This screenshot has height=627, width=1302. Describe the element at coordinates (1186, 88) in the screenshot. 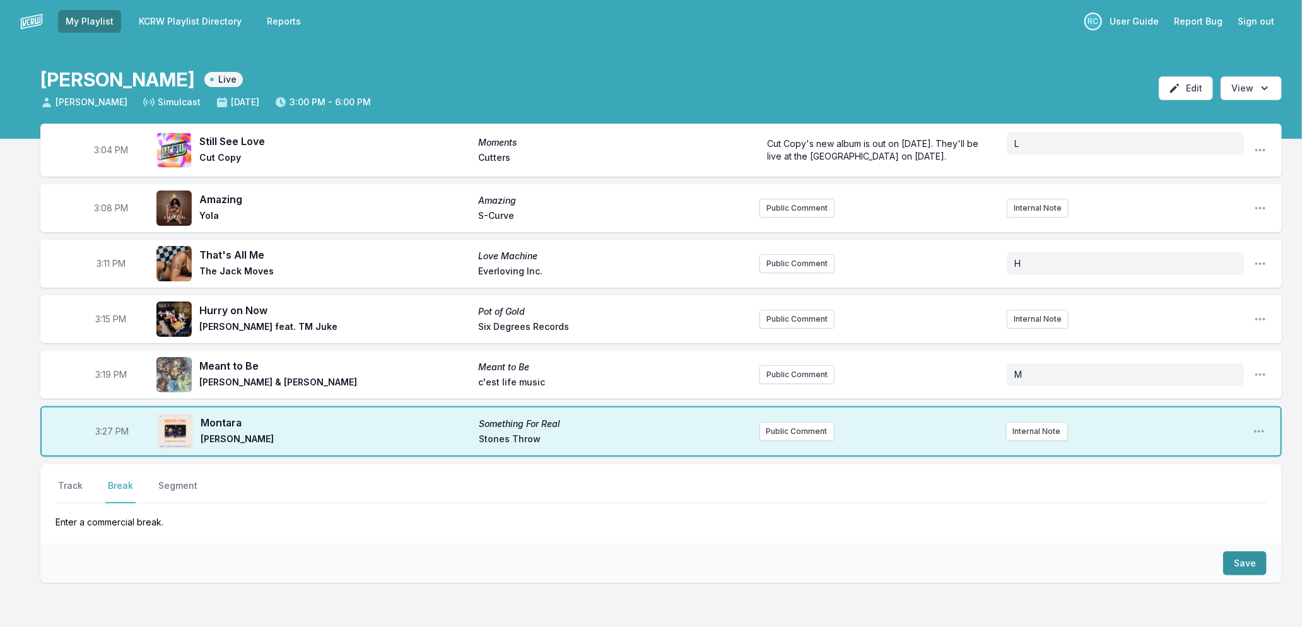

I see `button: Edit` at that location.